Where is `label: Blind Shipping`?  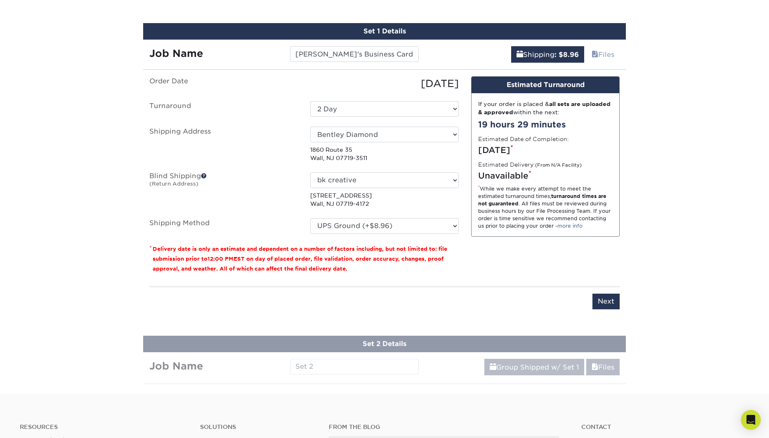 label: Blind Shipping is located at coordinates (224, 190).